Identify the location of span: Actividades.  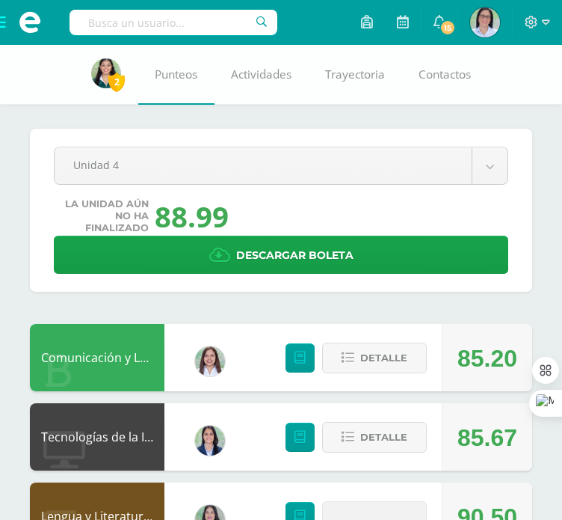
(261, 74).